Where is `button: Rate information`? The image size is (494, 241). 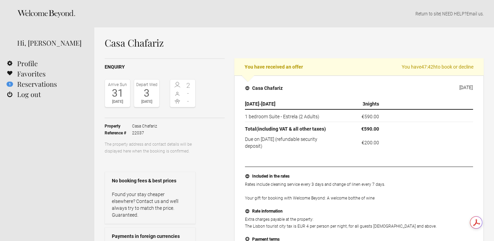
button: Rate information is located at coordinates (359, 212).